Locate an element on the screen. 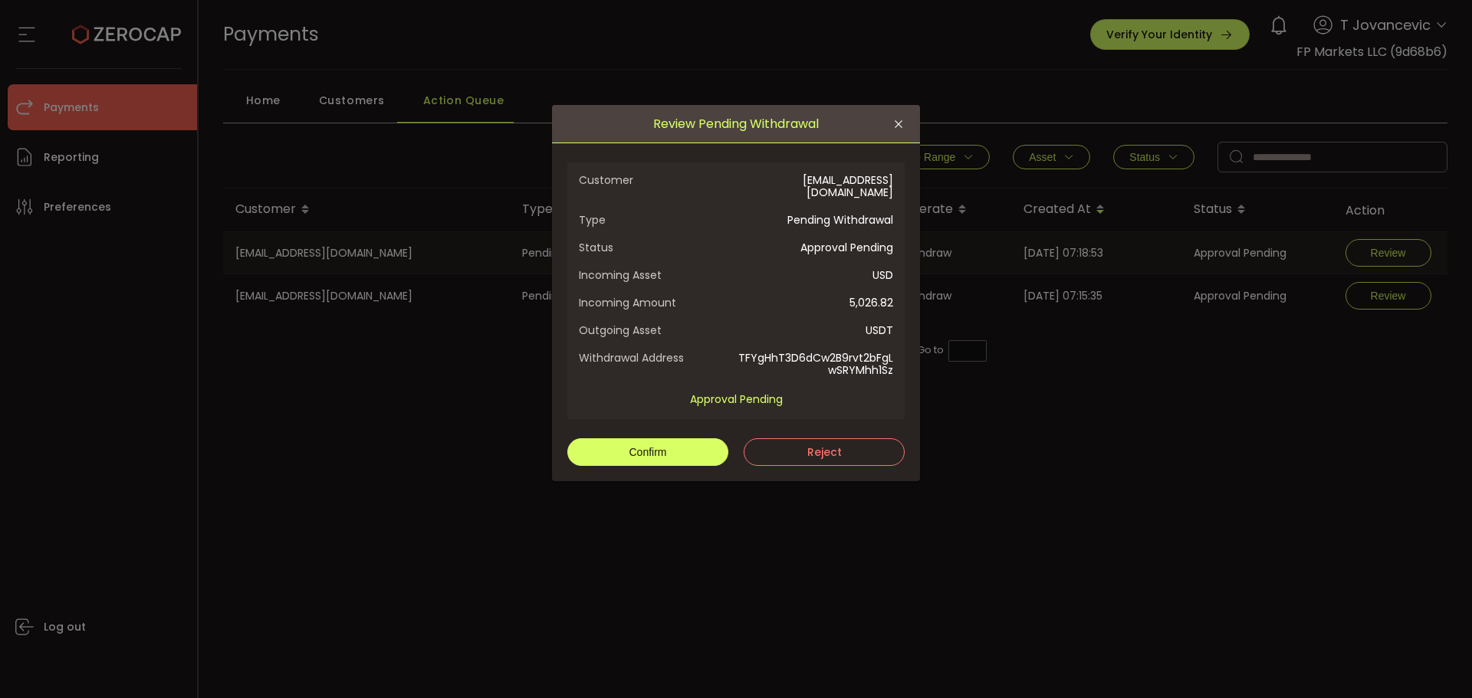 The width and height of the screenshot is (1472, 698). span: Status is located at coordinates (657, 248).